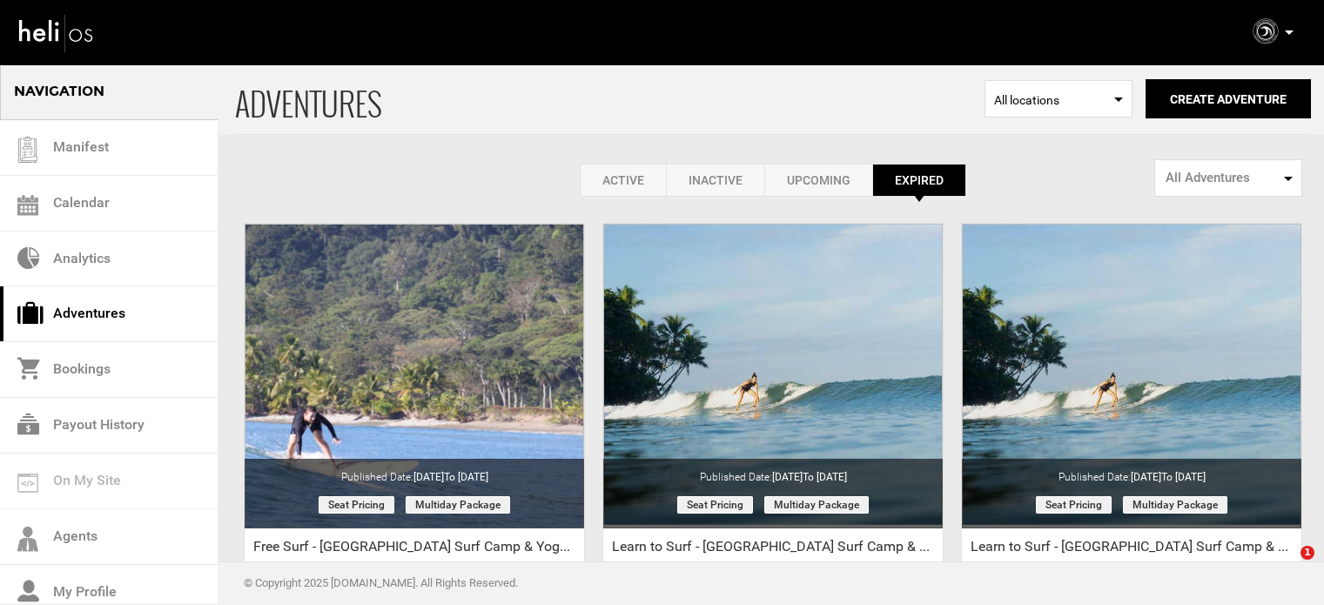 The image size is (1324, 605). Describe the element at coordinates (1222, 178) in the screenshot. I see `span: All Adventures` at that location.